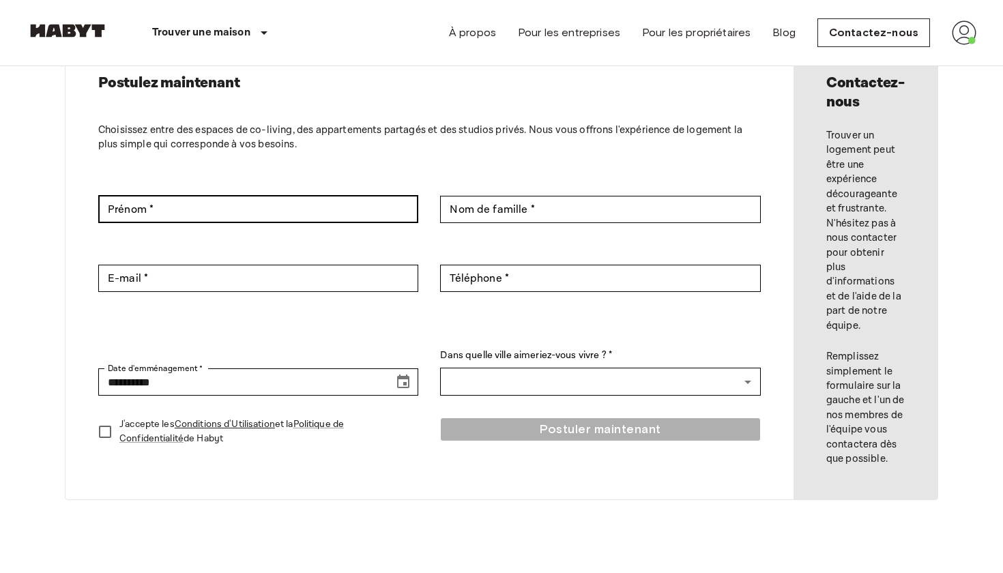 This screenshot has width=1003, height=573. Describe the element at coordinates (201, 33) in the screenshot. I see `p: Trouver une maison` at that location.